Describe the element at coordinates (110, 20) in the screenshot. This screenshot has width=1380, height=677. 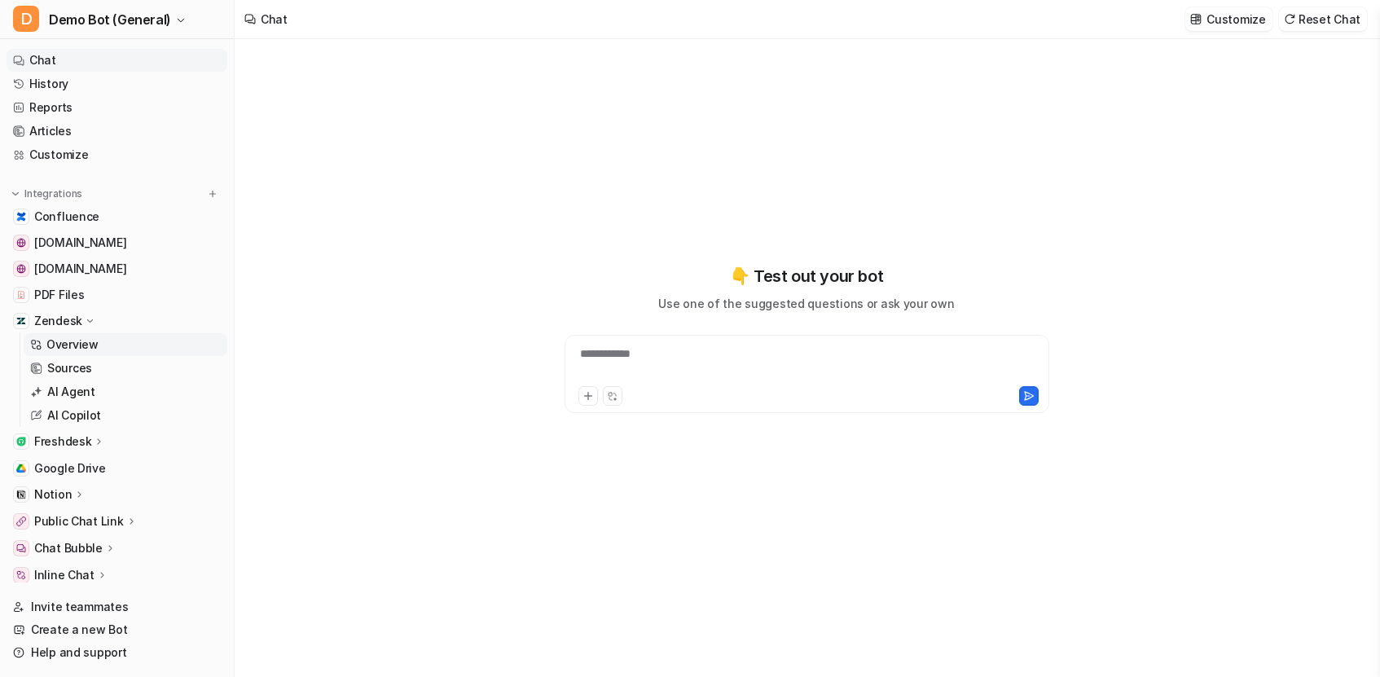
I see `span: Demo Bot (General)` at that location.